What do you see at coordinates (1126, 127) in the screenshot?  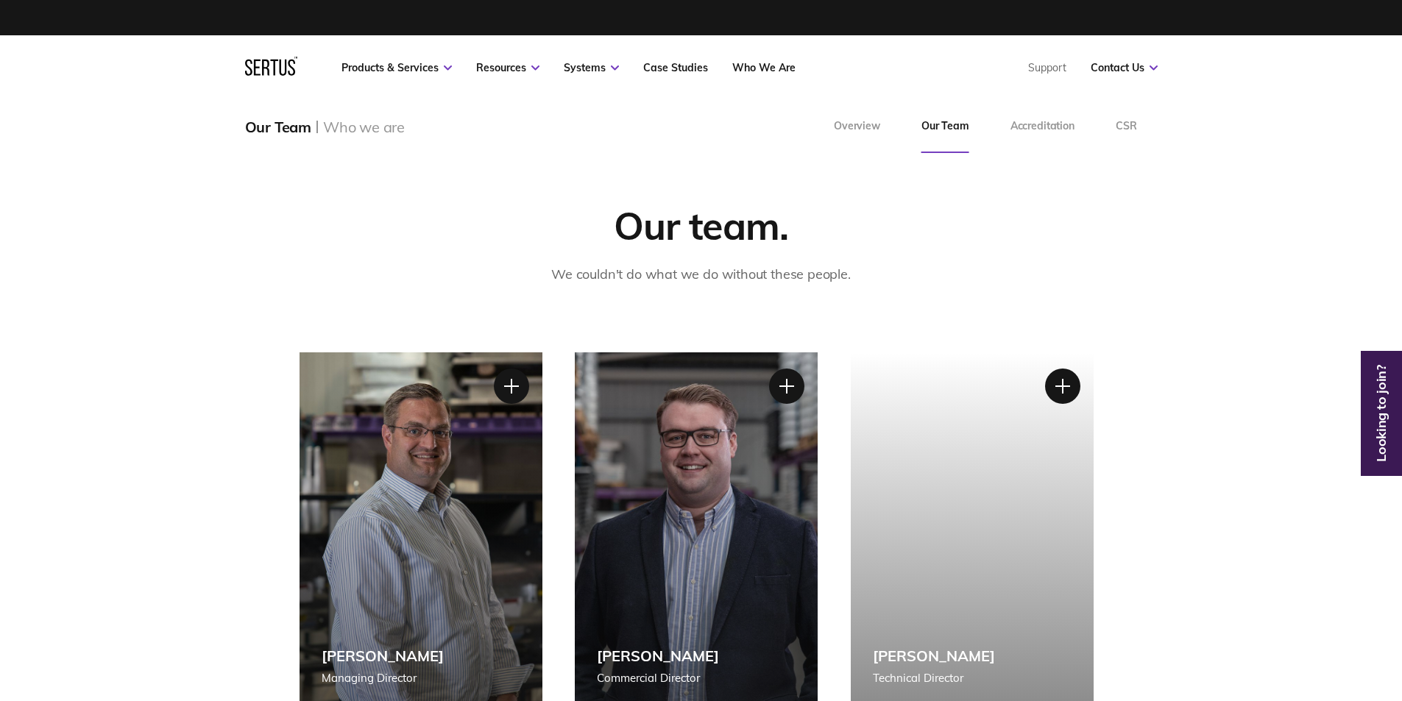 I see `a: CSR` at bounding box center [1126, 127].